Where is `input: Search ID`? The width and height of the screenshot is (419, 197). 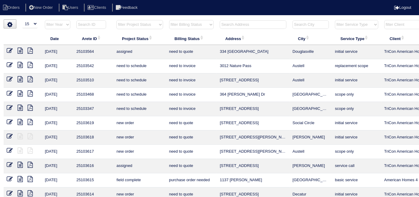 input: Search ID is located at coordinates (91, 25).